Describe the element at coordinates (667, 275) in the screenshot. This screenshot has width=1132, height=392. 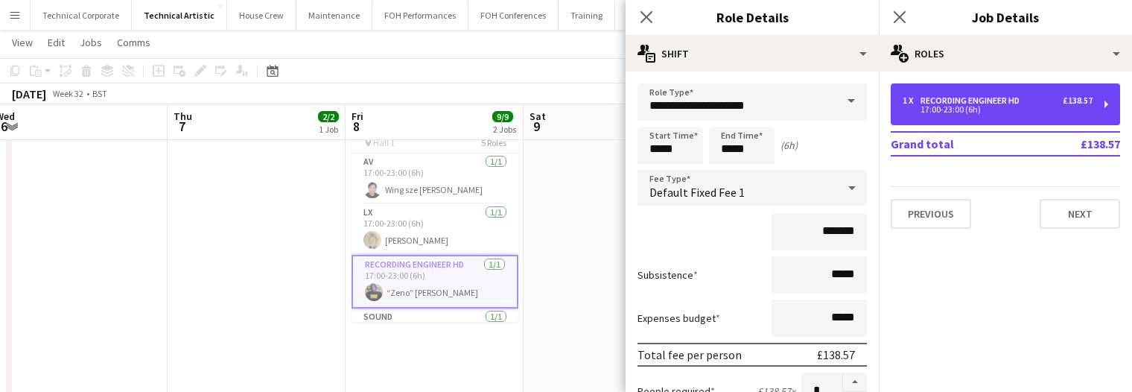
I see `label: Subsistence` at that location.